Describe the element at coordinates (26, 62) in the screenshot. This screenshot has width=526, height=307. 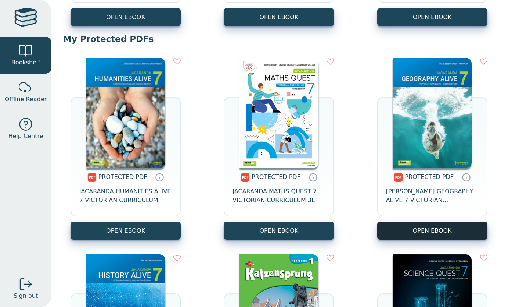
I see `span: Bookshelf` at that location.